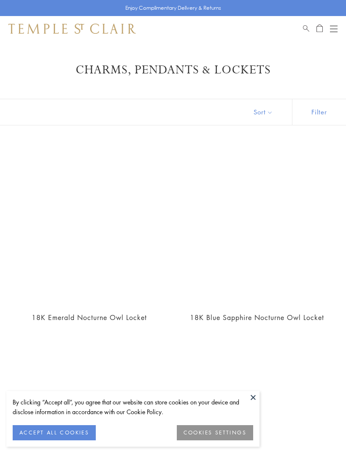 The image size is (346, 453). I want to click on button: Open navigation, so click(334, 29).